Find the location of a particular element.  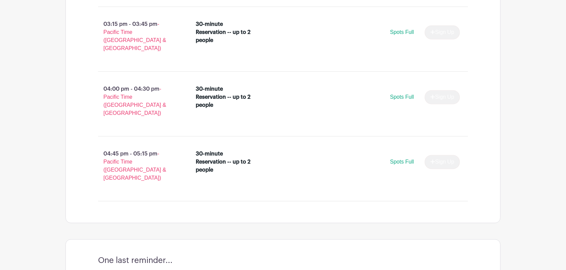

p: 03:15 pm - 03:45 pm is located at coordinates (136, 36).